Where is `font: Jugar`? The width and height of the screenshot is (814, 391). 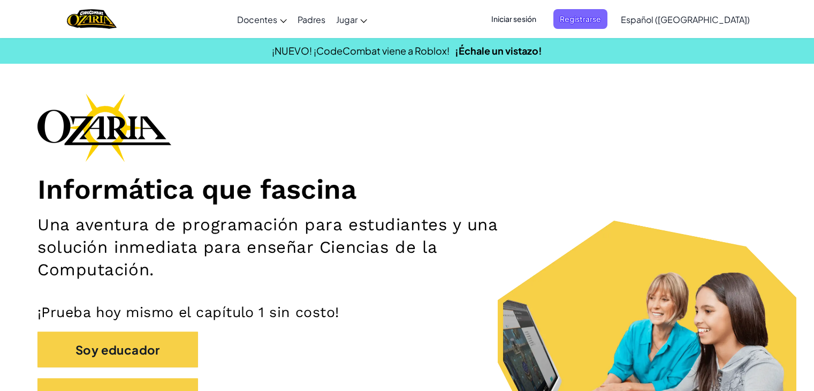 font: Jugar is located at coordinates (347, 19).